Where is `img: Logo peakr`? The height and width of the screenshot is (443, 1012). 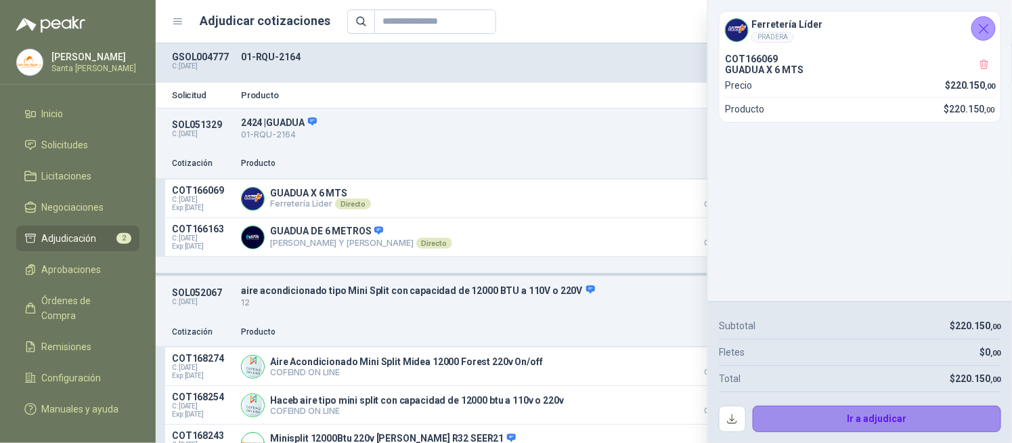 img: Logo peakr is located at coordinates (51, 24).